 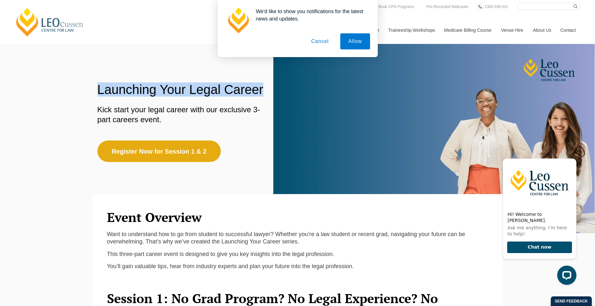 What do you see at coordinates (238, 21) in the screenshot?
I see `img: notification icon` at bounding box center [238, 21].